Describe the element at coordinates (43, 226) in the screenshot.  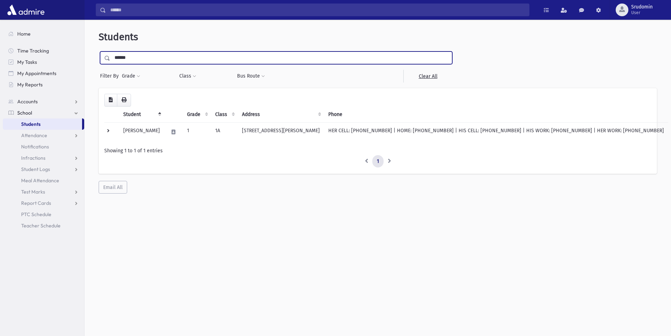
I see `a: Teacher Schedule` at that location.